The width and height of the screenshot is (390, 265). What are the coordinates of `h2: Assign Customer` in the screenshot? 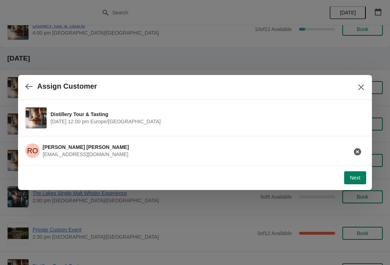 It's located at (67, 86).